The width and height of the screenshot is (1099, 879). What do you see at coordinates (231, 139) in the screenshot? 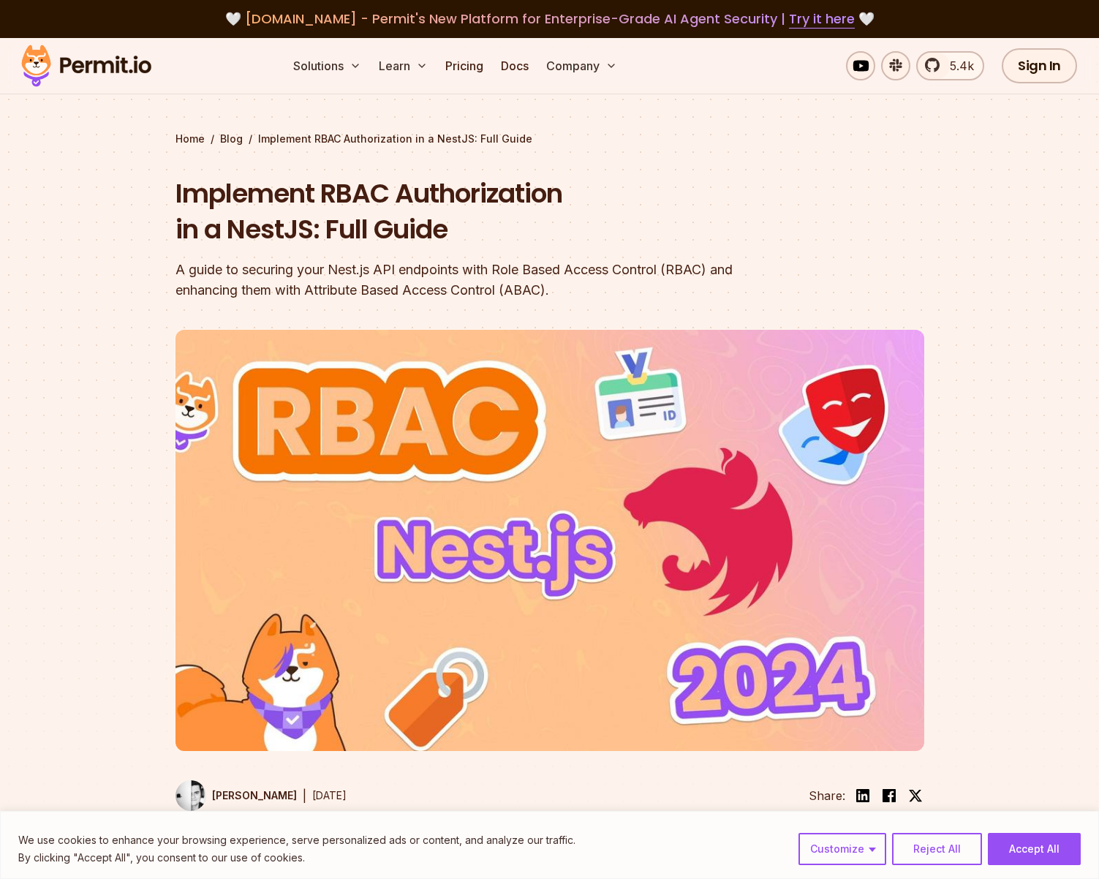
I see `a: Blog` at bounding box center [231, 139].